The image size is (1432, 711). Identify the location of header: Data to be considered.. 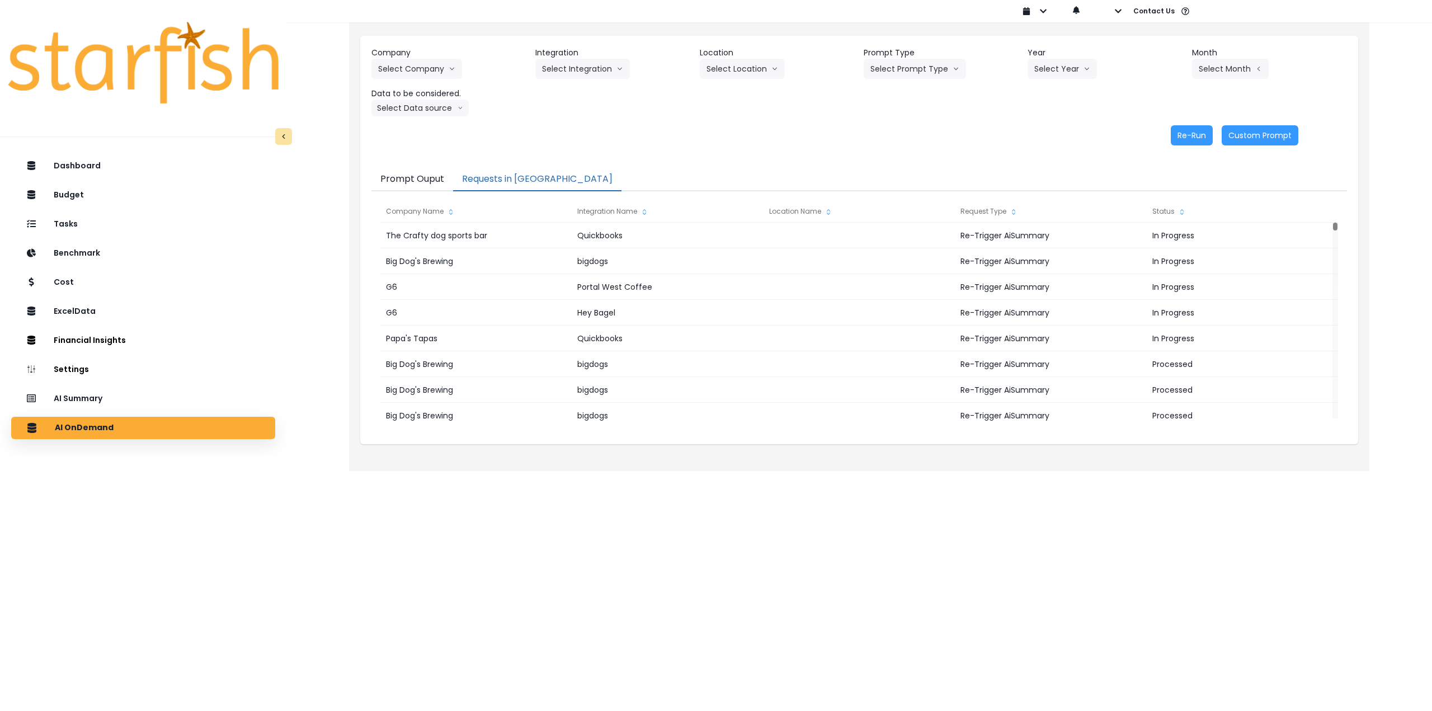
(449, 93).